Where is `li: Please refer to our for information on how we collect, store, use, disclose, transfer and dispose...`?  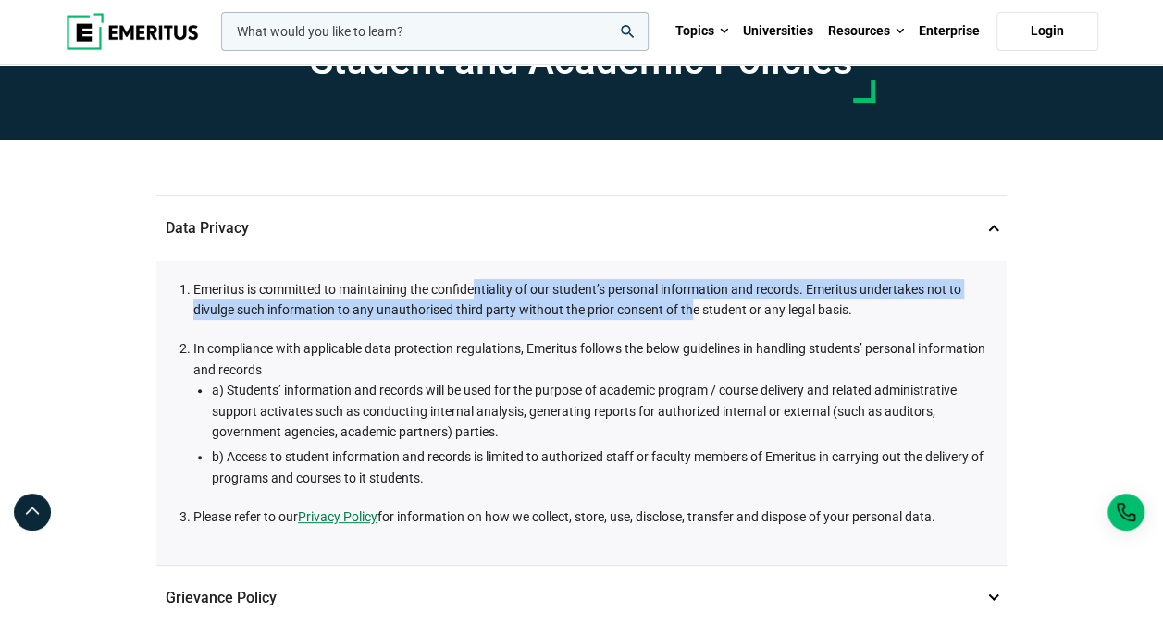
li: Please refer to our for information on how we collect, store, use, disclose, transfer and dispose... is located at coordinates (590, 517).